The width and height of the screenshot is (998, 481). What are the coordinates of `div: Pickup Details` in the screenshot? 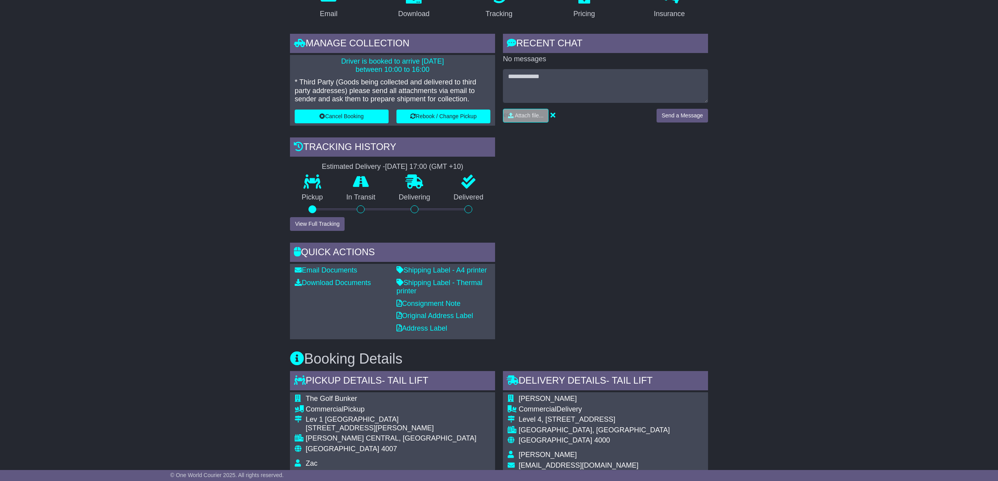 It's located at (393, 382).